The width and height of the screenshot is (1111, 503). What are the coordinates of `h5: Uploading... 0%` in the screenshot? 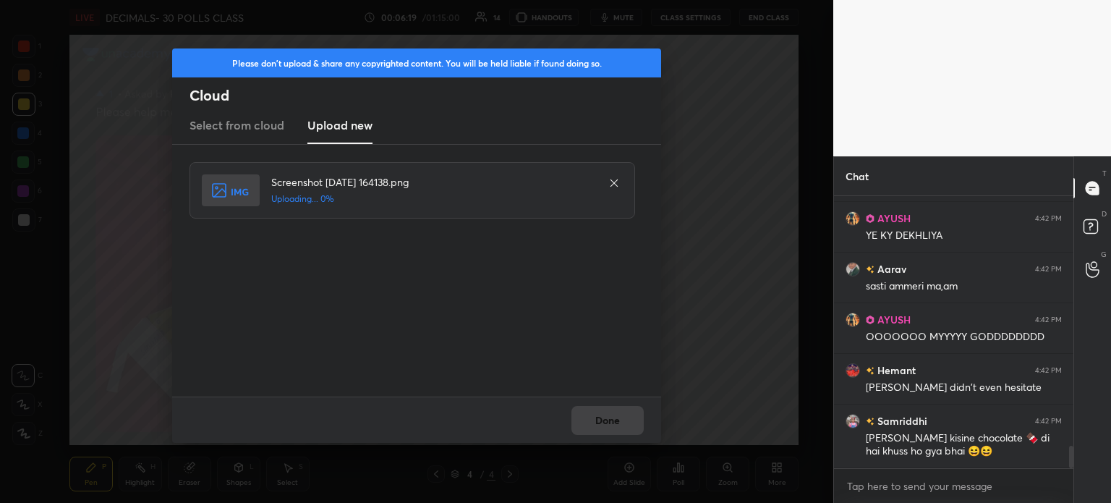 It's located at (432, 199).